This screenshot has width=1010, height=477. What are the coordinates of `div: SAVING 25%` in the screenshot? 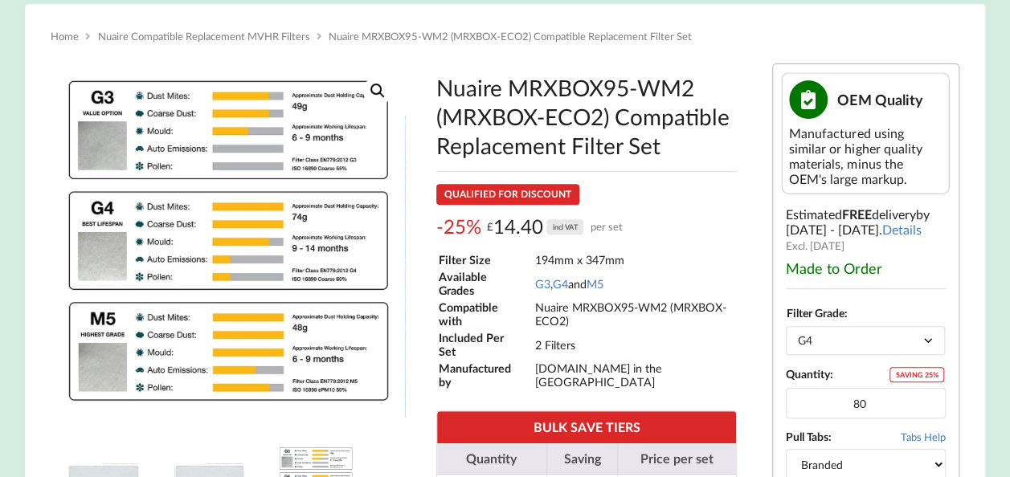 It's located at (917, 375).